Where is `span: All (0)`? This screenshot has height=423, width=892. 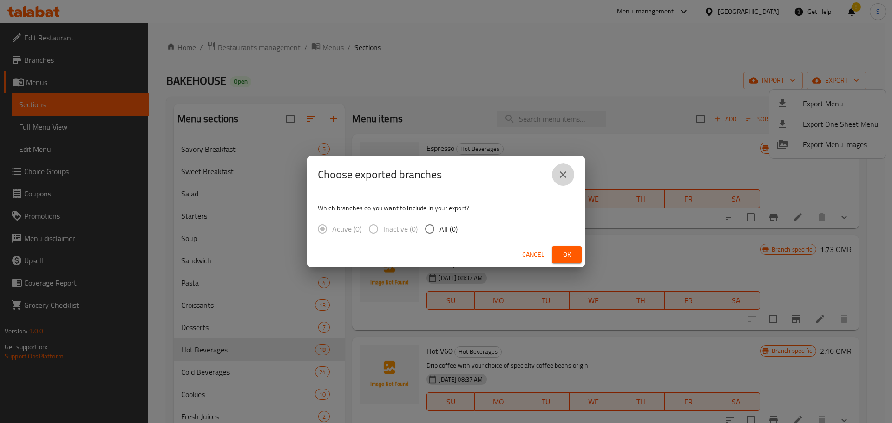 span: All (0) is located at coordinates (448, 229).